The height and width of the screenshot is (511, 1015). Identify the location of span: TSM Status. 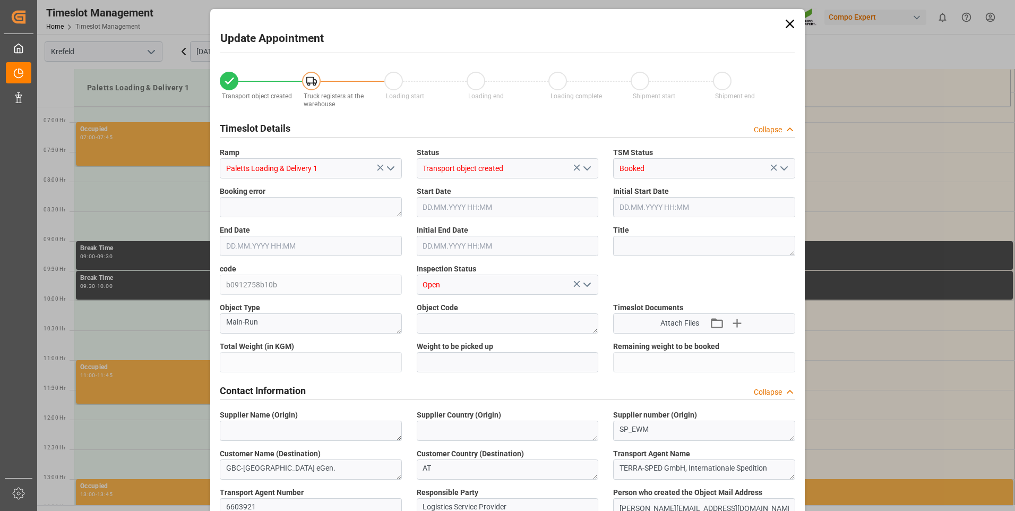
(633, 152).